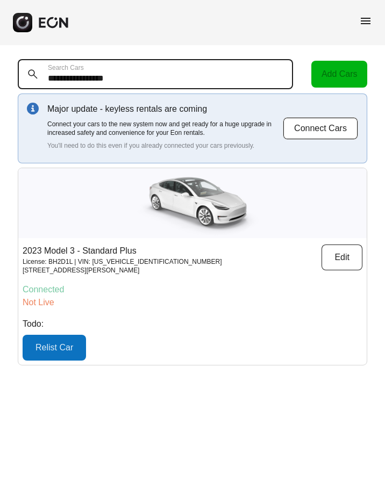 This screenshot has height=489, width=385. Describe the element at coordinates (165, 128) in the screenshot. I see `p: Connect your cars to the new system now and get ready for a huge upgrade in increased safety and ...` at that location.